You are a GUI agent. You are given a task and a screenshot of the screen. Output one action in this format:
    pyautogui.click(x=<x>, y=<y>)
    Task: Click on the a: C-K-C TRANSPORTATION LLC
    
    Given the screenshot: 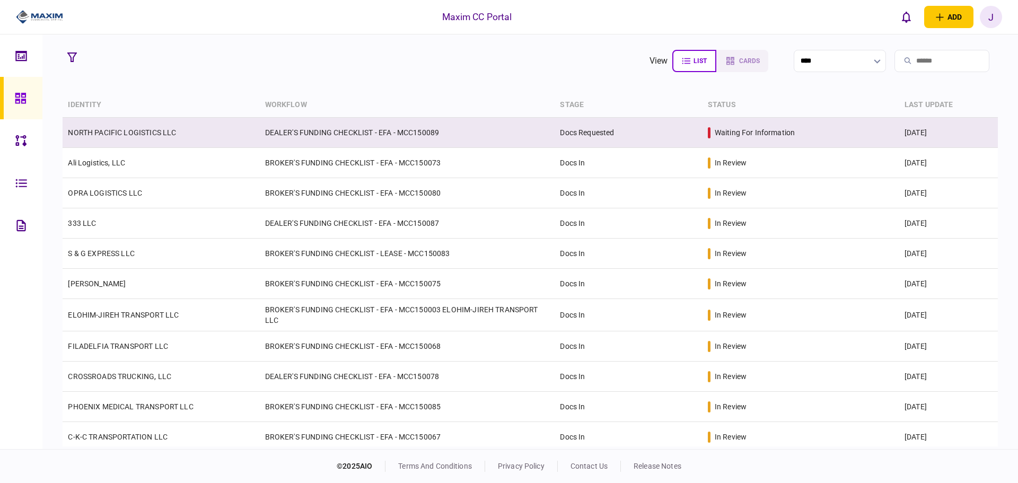 What is the action you would take?
    pyautogui.click(x=118, y=437)
    